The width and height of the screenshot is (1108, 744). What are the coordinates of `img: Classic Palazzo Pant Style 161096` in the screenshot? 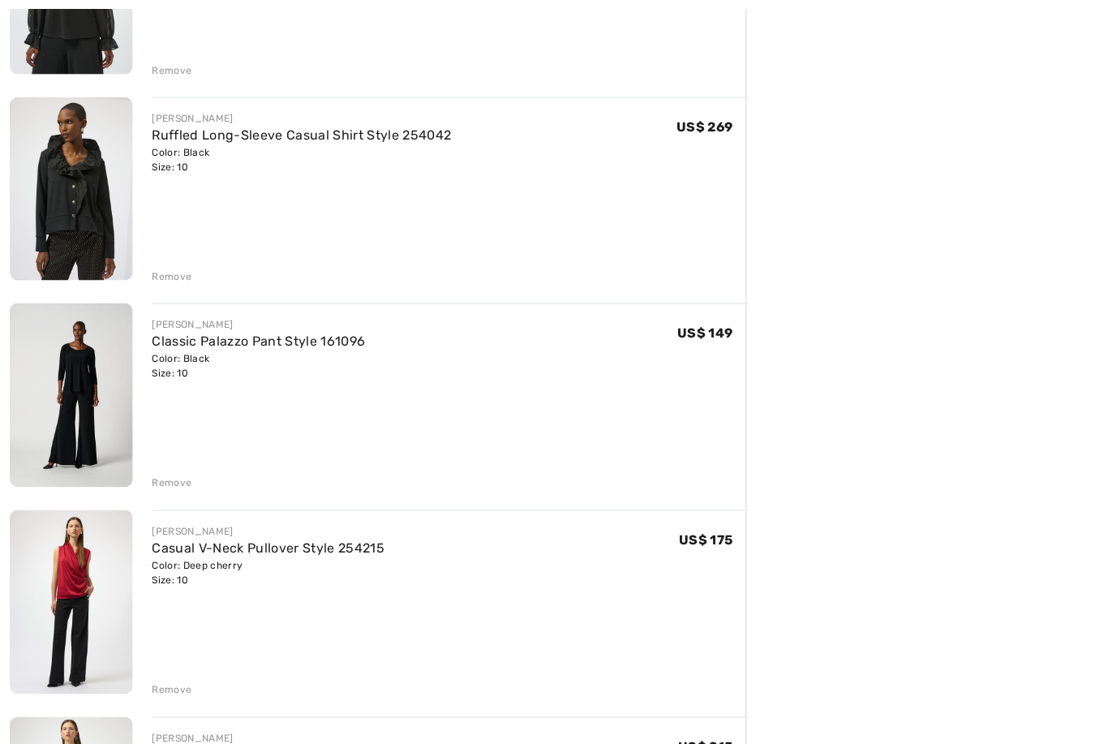 It's located at (71, 394).